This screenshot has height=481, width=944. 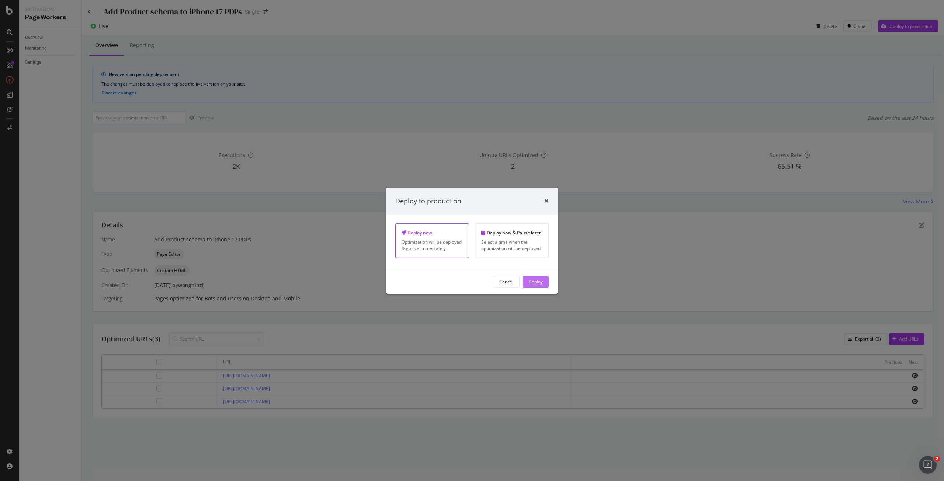 I want to click on div: Optimization will be deployed & go live immediately, so click(x=432, y=245).